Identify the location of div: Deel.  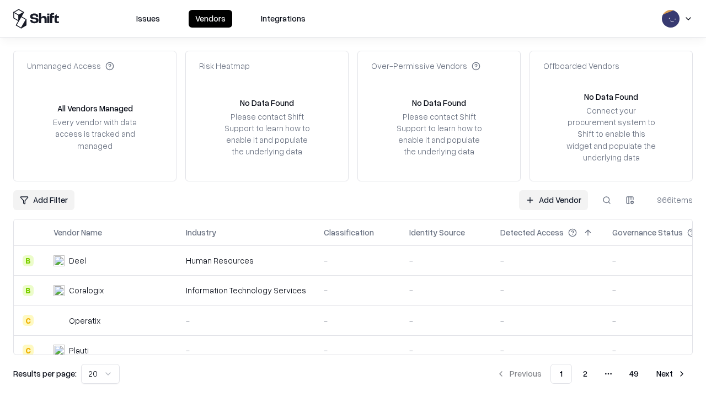
(77, 260).